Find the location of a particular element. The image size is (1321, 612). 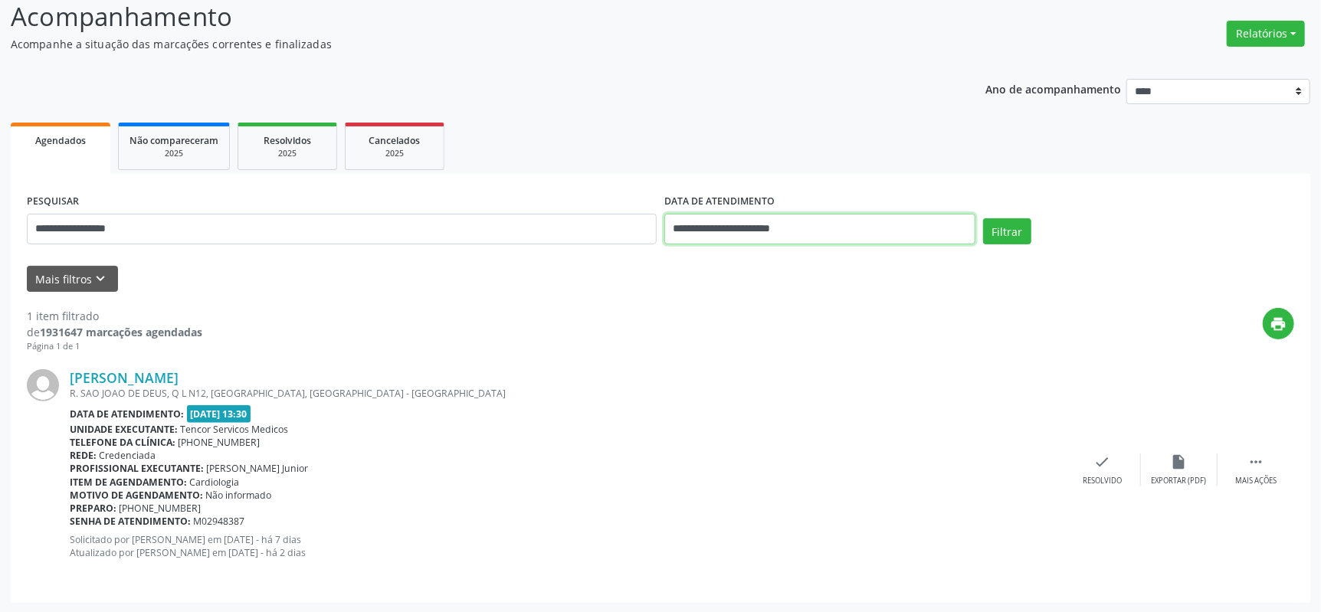

b: Rede: is located at coordinates (83, 455).